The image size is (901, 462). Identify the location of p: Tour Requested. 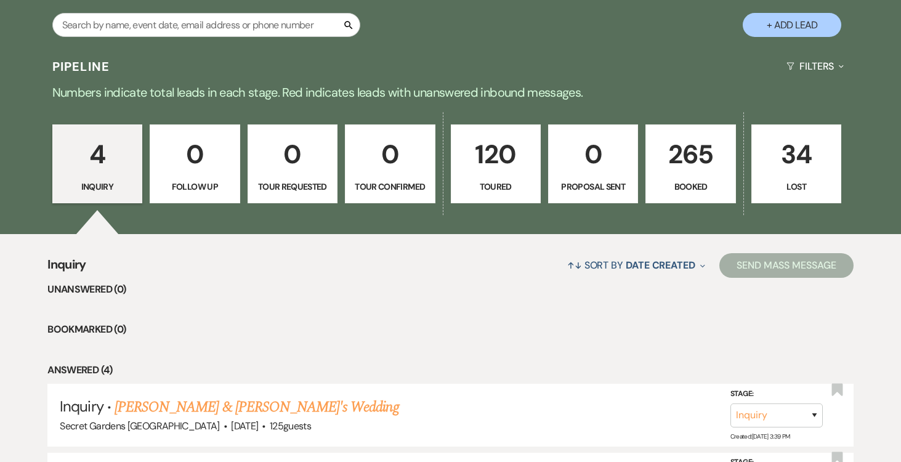
(293, 187).